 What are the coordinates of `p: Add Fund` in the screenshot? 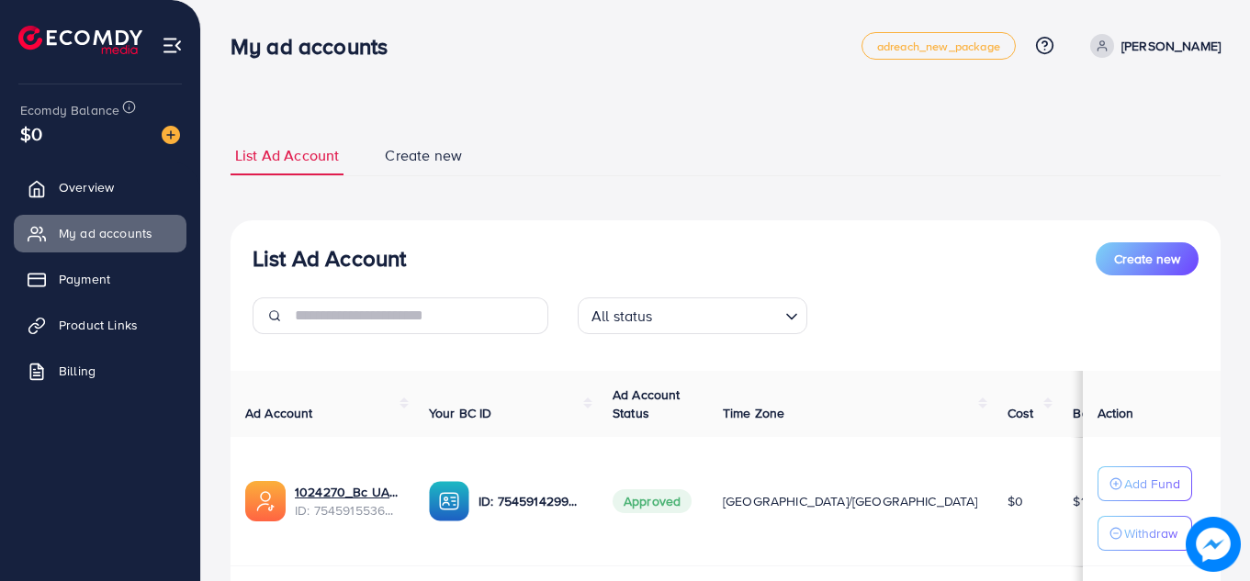 It's located at (1152, 484).